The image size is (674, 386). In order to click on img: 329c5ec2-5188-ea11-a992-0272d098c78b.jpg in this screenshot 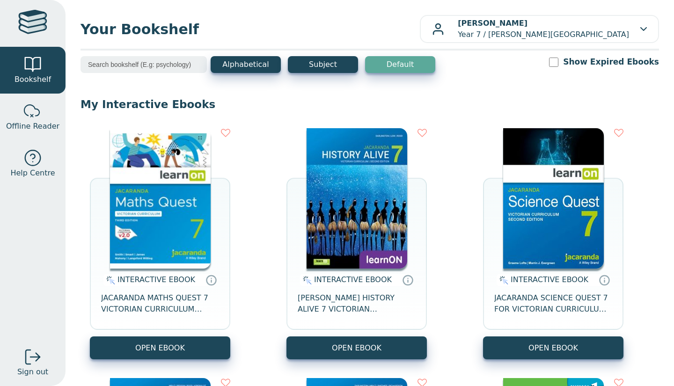, I will do `click(554, 199)`.